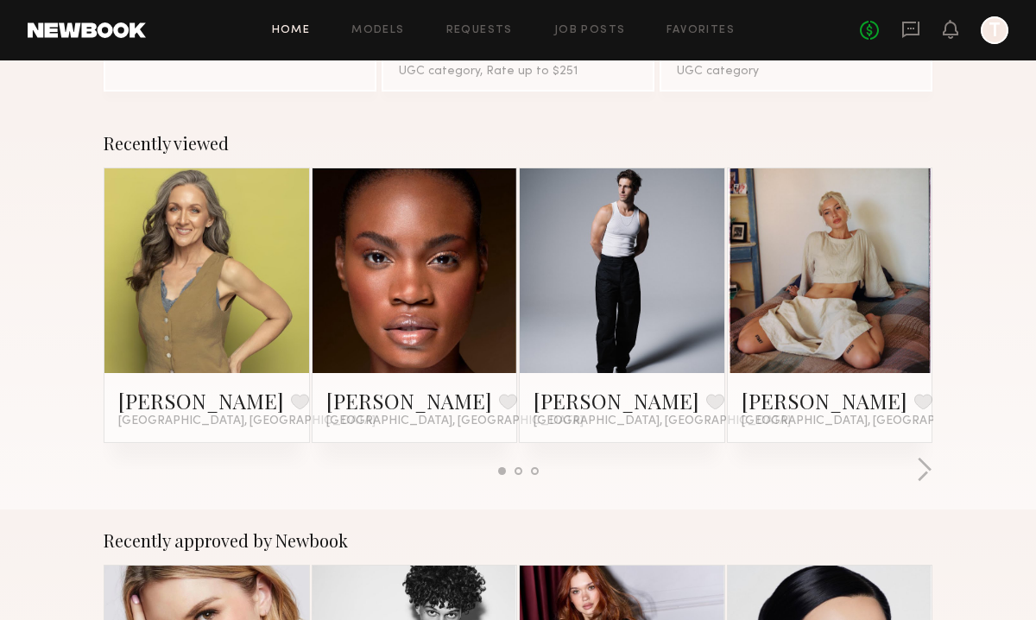 This screenshot has height=620, width=1036. Describe the element at coordinates (479, 30) in the screenshot. I see `a: Requests` at that location.